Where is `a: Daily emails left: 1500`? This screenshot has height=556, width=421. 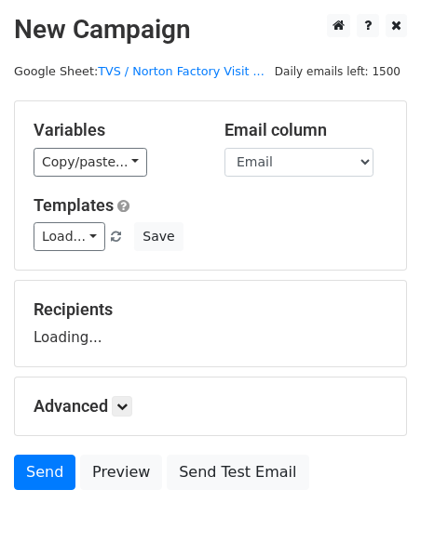
a: Daily emails left: 1500 is located at coordinates (337, 71).